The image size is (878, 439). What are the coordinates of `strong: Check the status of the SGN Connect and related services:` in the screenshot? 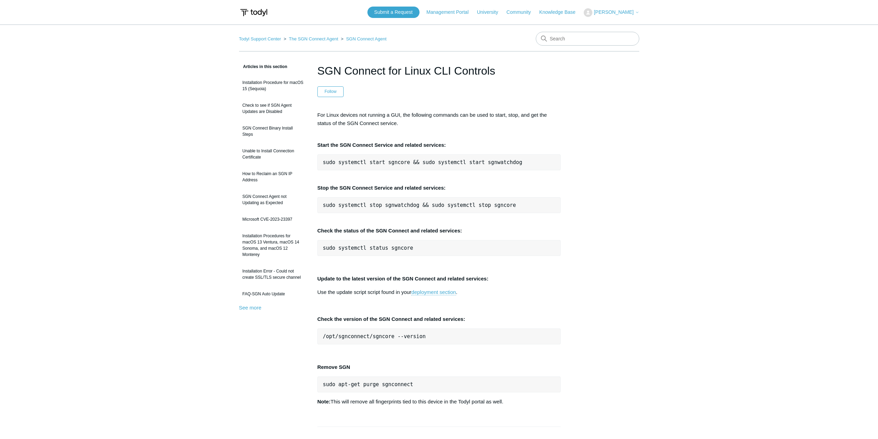 It's located at (390, 230).